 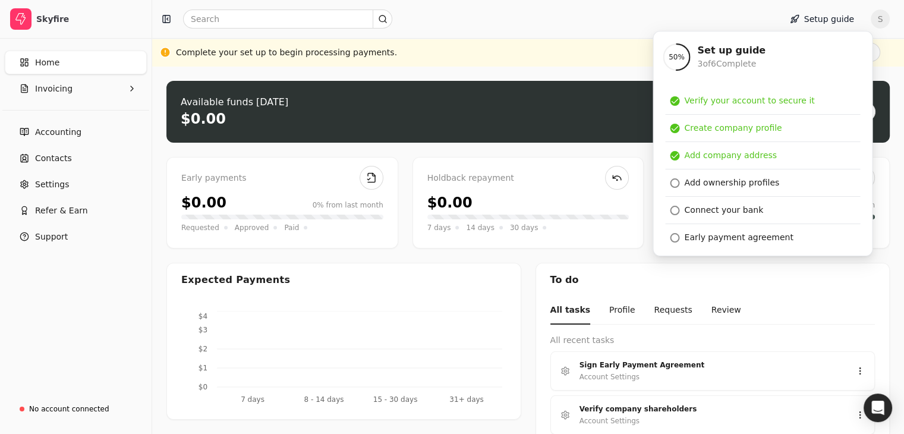 What do you see at coordinates (203, 387) in the screenshot?
I see `tspan: $0` at bounding box center [203, 387].